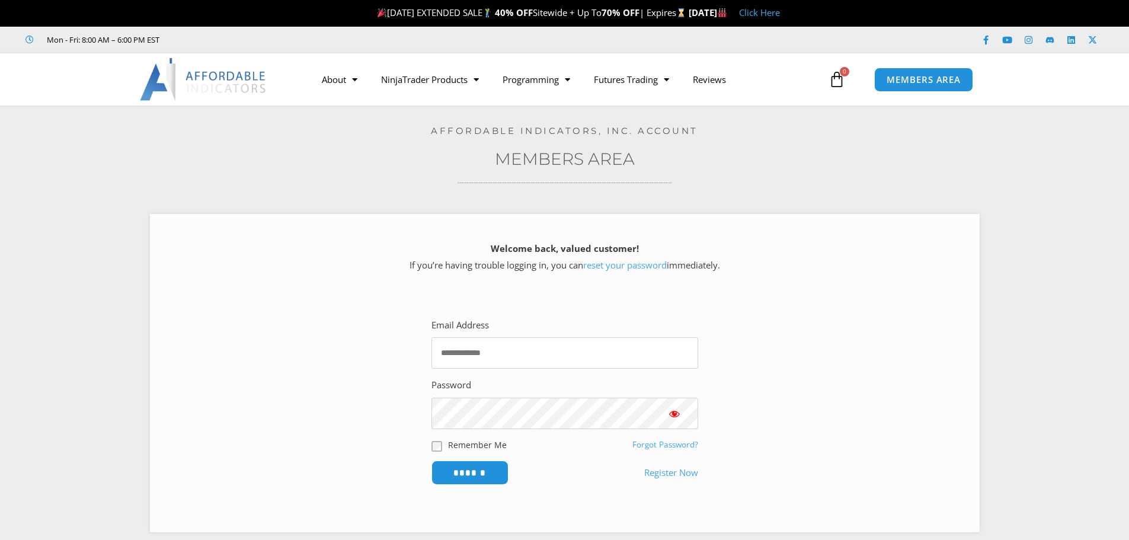 The height and width of the screenshot is (540, 1129). What do you see at coordinates (565, 248) in the screenshot?
I see `strong: Welcome back, valued customer!` at bounding box center [565, 248].